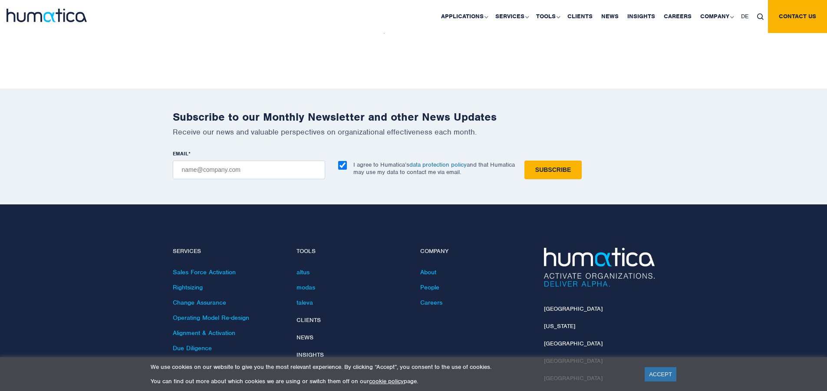 The height and width of the screenshot is (391, 827). I want to click on a: News, so click(305, 337).